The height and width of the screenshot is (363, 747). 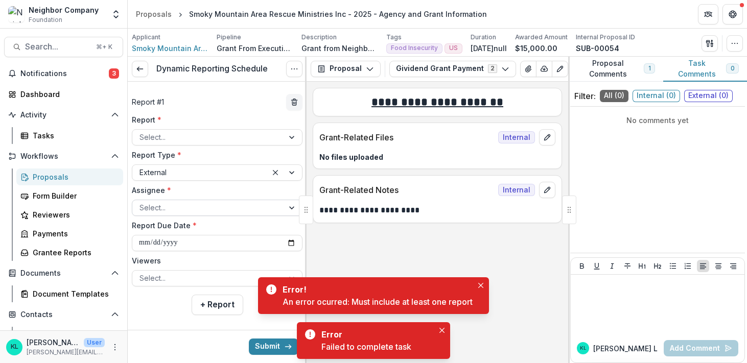 I want to click on button: More, so click(x=115, y=347).